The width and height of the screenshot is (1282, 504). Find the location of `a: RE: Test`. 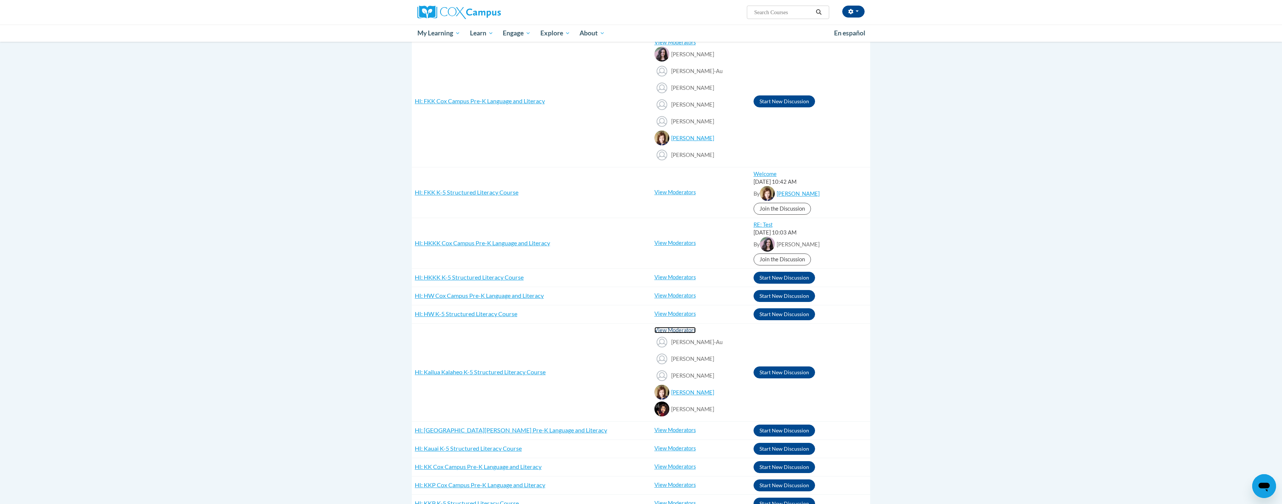

a: RE: Test is located at coordinates (763, 224).